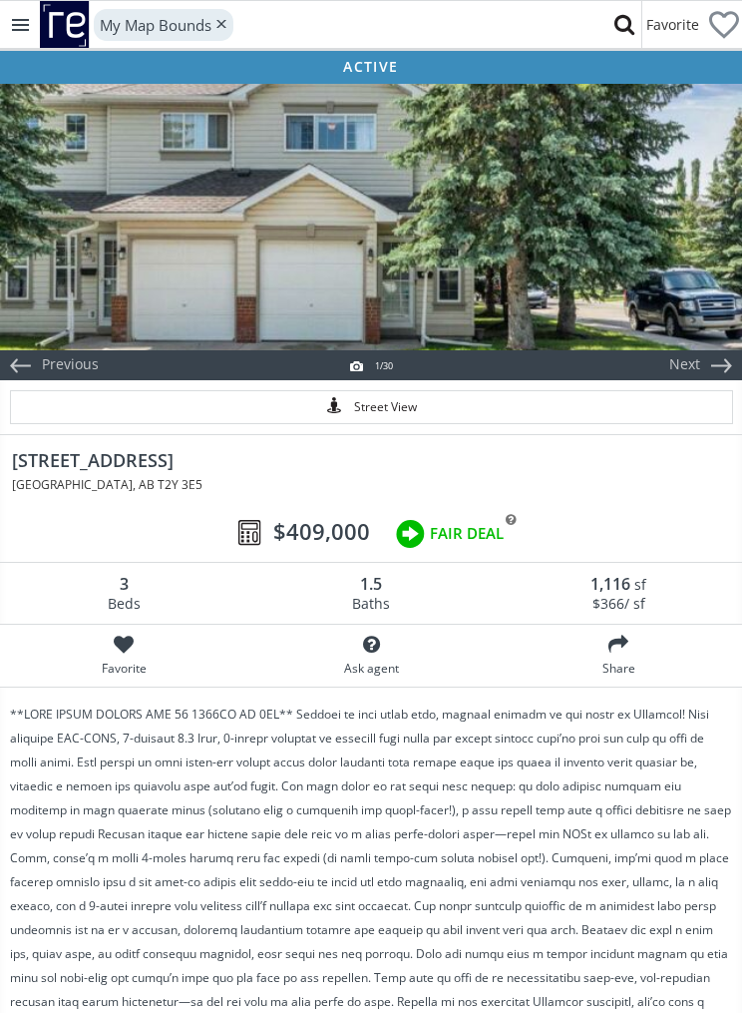 The width and height of the screenshot is (742, 1013). I want to click on span: sf, so click(640, 586).